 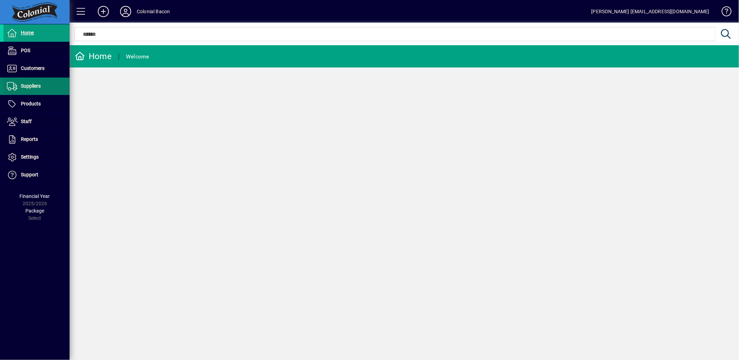 I want to click on button: Add, so click(x=103, y=11).